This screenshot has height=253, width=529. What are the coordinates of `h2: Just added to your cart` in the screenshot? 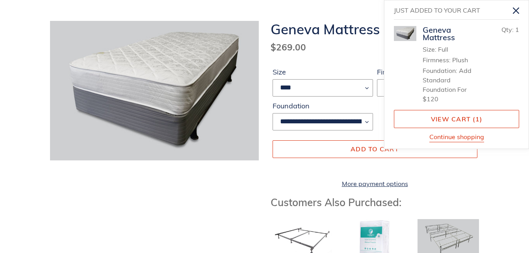 It's located at (451, 10).